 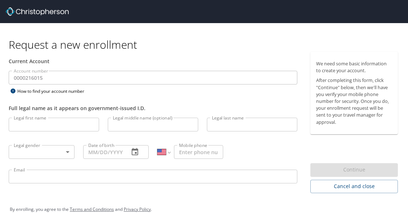 What do you see at coordinates (206, 44) in the screenshot?
I see `h1: Request a new enrollment` at bounding box center [206, 44].